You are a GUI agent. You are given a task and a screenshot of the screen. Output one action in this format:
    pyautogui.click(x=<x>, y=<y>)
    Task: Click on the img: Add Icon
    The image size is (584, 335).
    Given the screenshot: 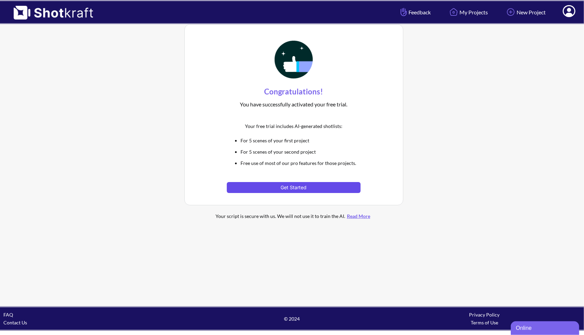 What is the action you would take?
    pyautogui.click(x=510, y=12)
    